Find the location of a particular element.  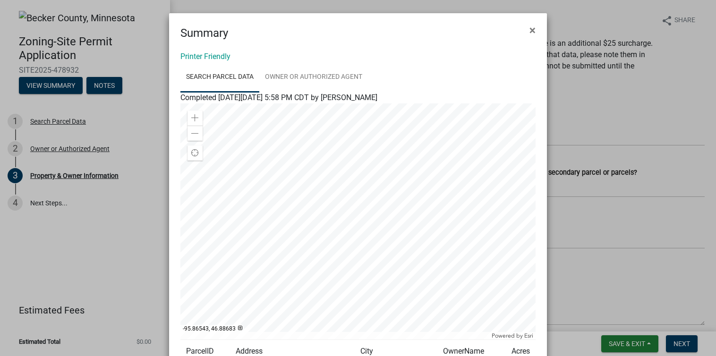

div: Powered by is located at coordinates (513, 336).